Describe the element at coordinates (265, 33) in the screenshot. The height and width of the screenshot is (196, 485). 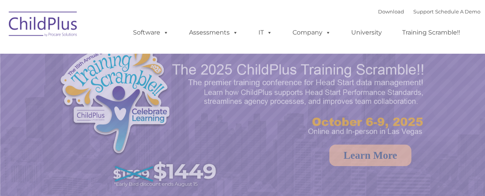
I see `a: IT` at that location.